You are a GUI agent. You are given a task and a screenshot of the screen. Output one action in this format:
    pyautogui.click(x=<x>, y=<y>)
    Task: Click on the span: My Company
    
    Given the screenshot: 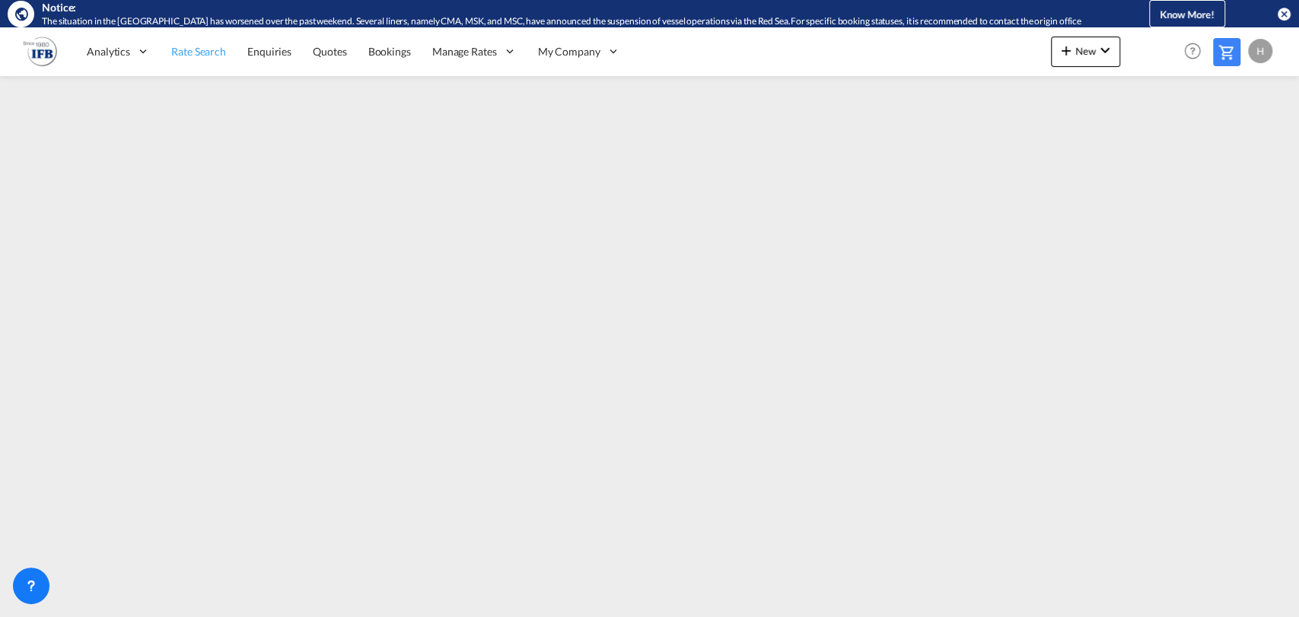 What is the action you would take?
    pyautogui.click(x=569, y=52)
    